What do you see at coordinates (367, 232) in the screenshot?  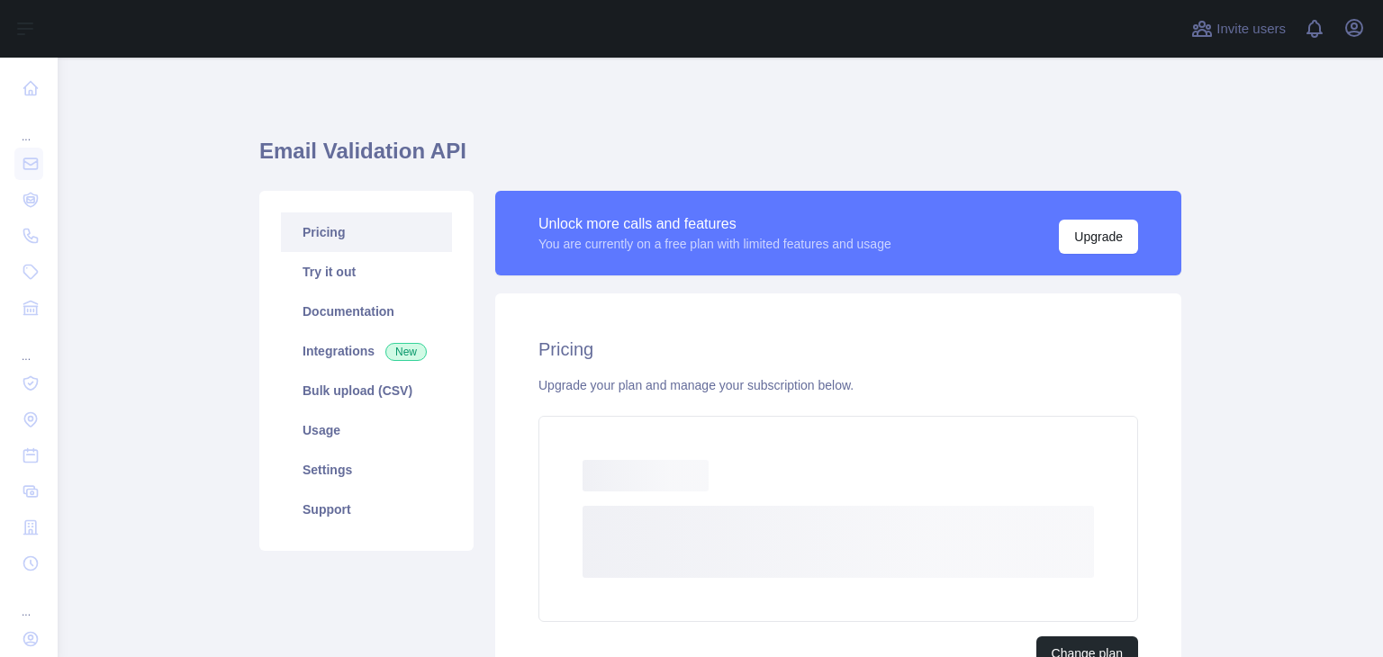 I see `a: Pricing` at bounding box center [367, 232].